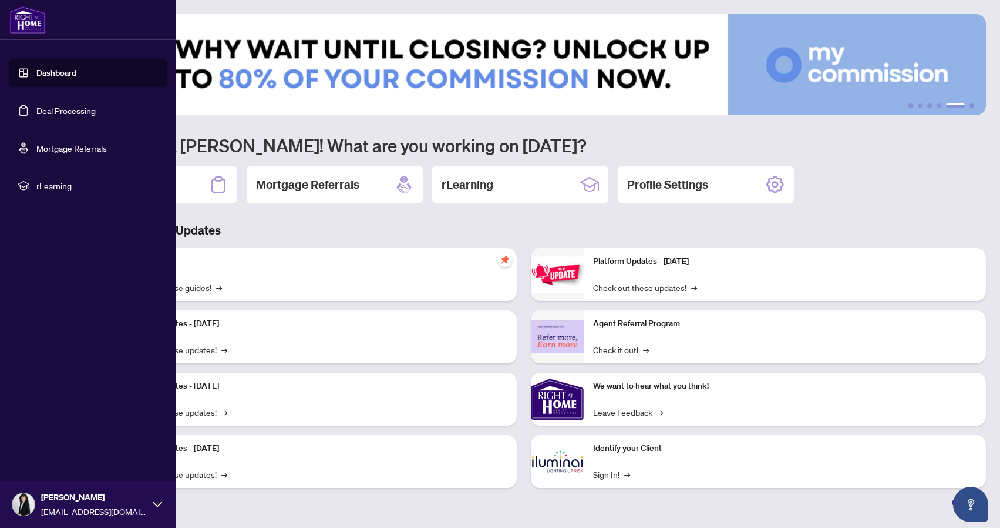 The image size is (1000, 528). I want to click on button: 4, so click(939, 106).